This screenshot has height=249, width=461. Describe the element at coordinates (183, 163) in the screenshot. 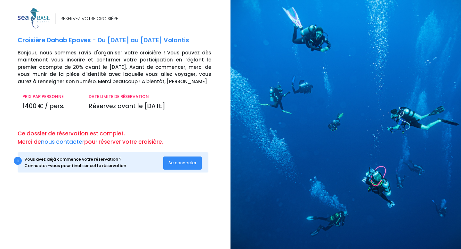

I see `button: Se connecter` at that location.